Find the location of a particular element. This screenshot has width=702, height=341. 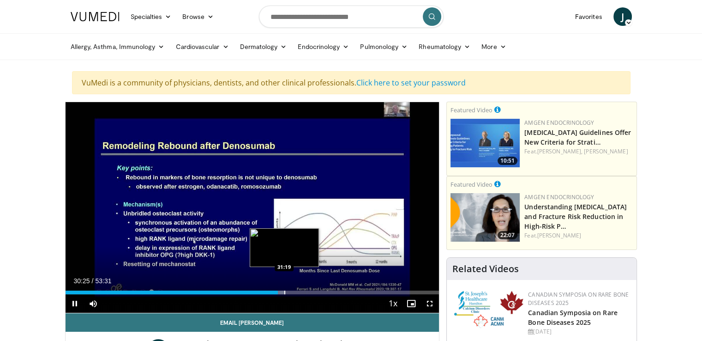

video-js: Video Player is located at coordinates (253, 207).